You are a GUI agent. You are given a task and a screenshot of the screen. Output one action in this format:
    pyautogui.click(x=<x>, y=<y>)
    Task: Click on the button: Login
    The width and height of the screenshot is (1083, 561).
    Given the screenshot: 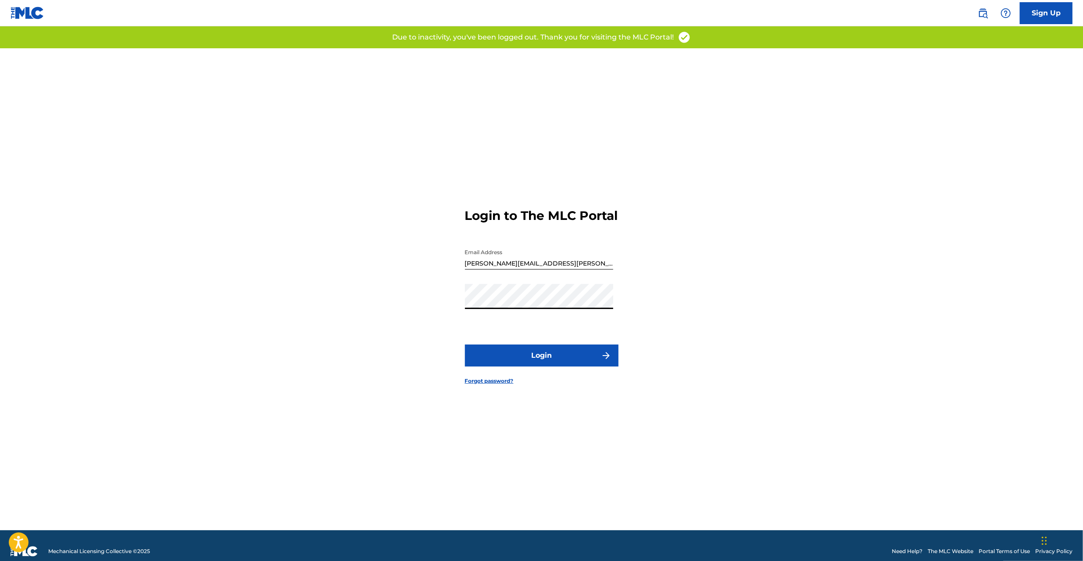 What is the action you would take?
    pyautogui.click(x=542, y=355)
    